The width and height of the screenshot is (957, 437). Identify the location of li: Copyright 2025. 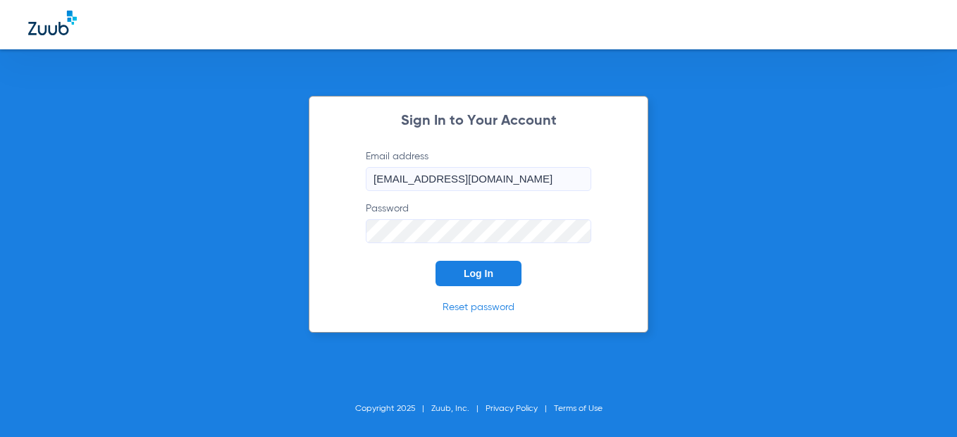
(393, 409).